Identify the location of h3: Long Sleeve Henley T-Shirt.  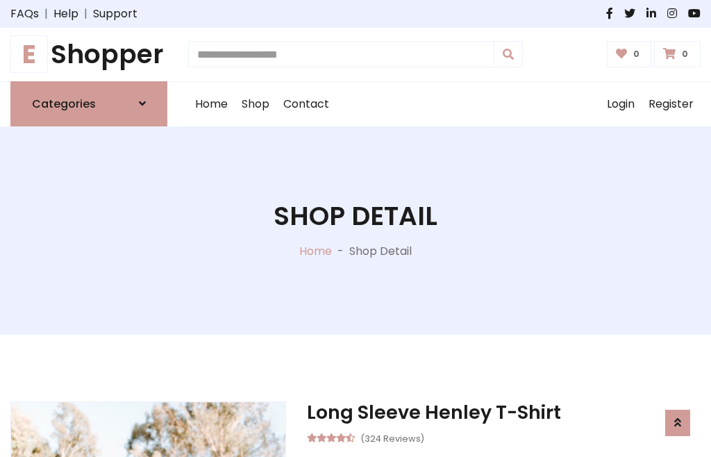
(504, 413).